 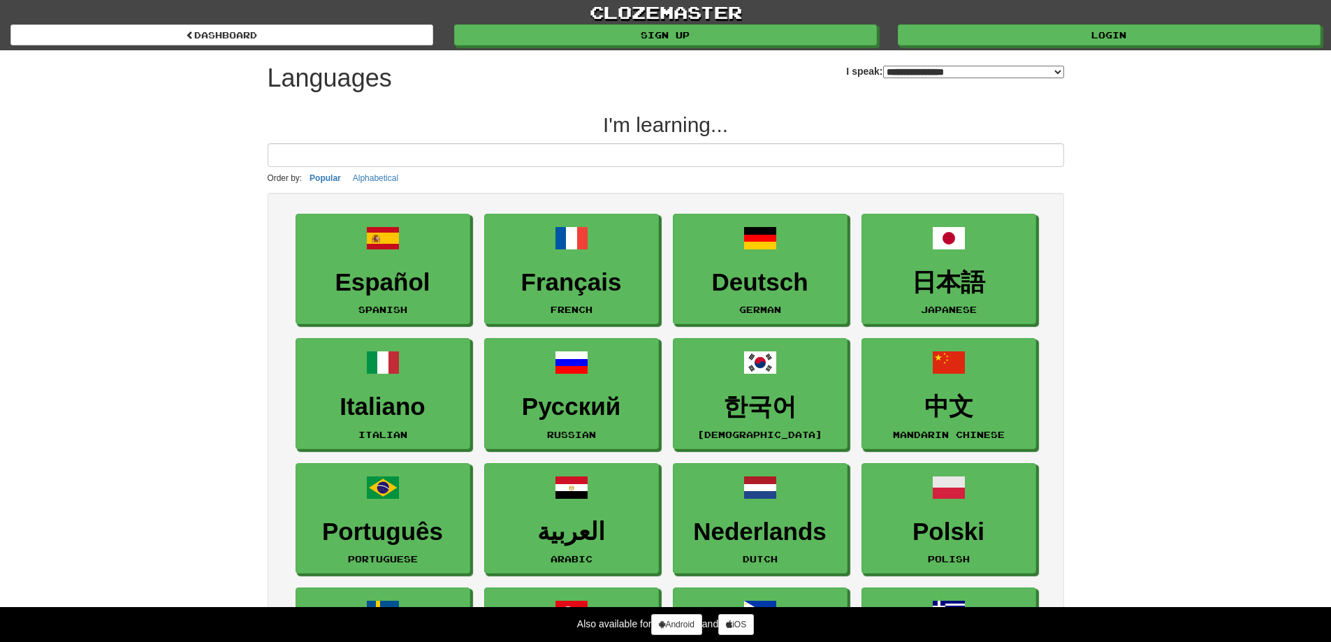 What do you see at coordinates (949, 393) in the screenshot?
I see `a: 中文Mandarin Chinese` at bounding box center [949, 393].